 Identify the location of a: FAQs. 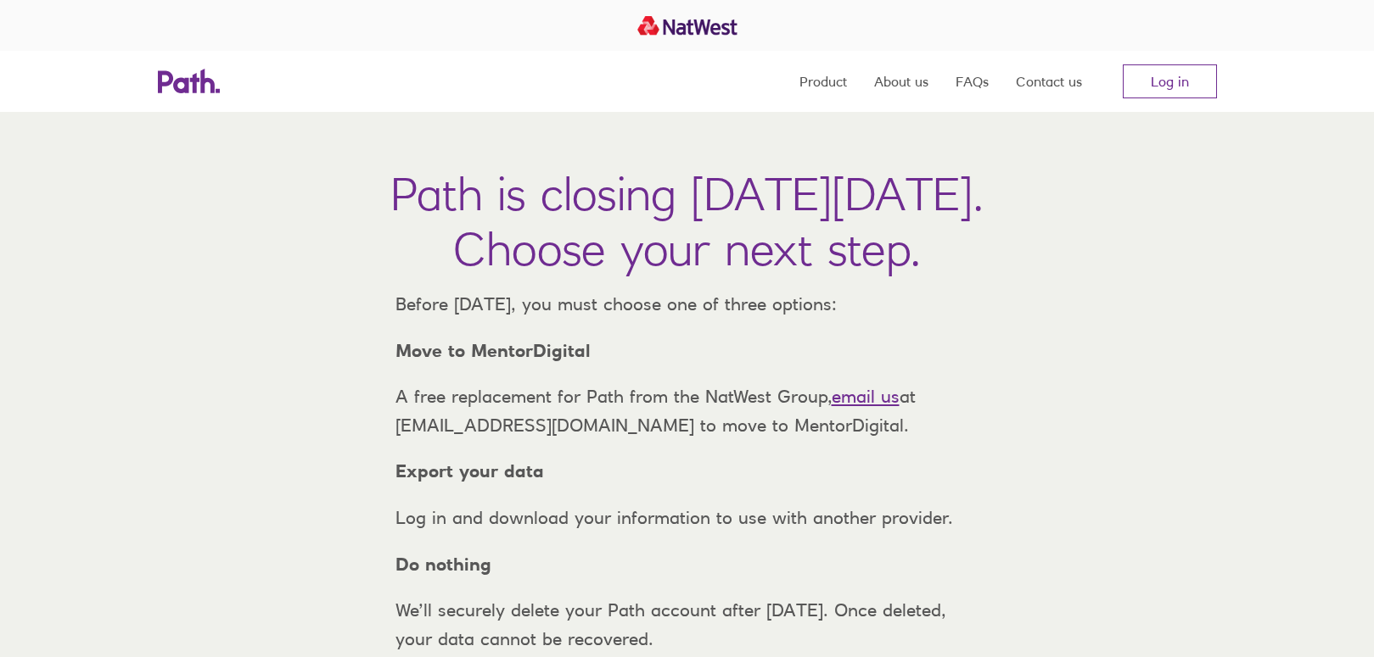
(971, 81).